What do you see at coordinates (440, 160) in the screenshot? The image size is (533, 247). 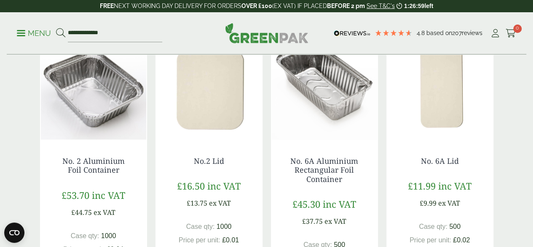 I see `a: No. 6A Lid` at bounding box center [440, 160].